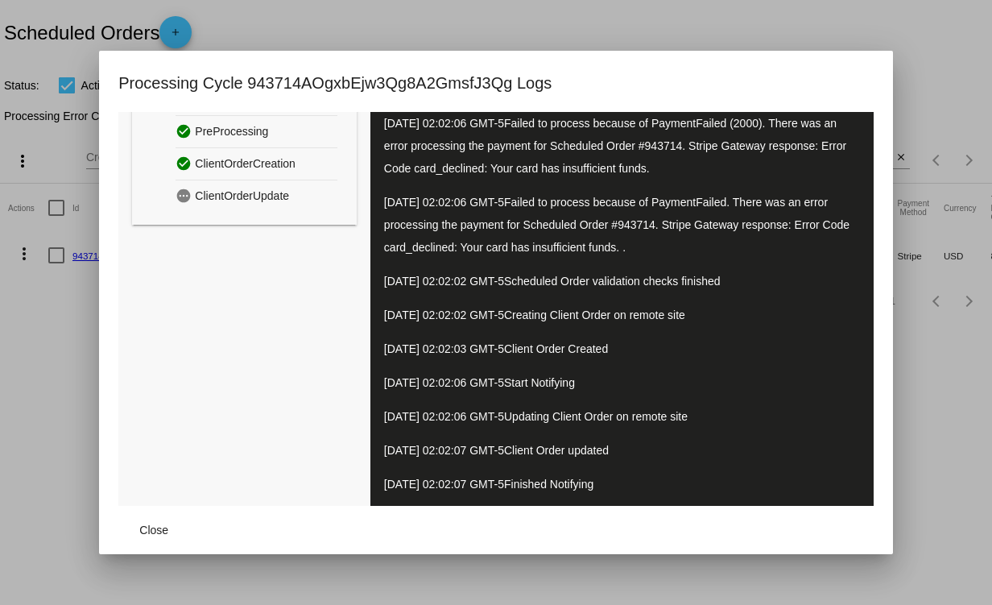 This screenshot has height=605, width=992. Describe the element at coordinates (548, 484) in the screenshot. I see `span: Finished Notifying` at that location.